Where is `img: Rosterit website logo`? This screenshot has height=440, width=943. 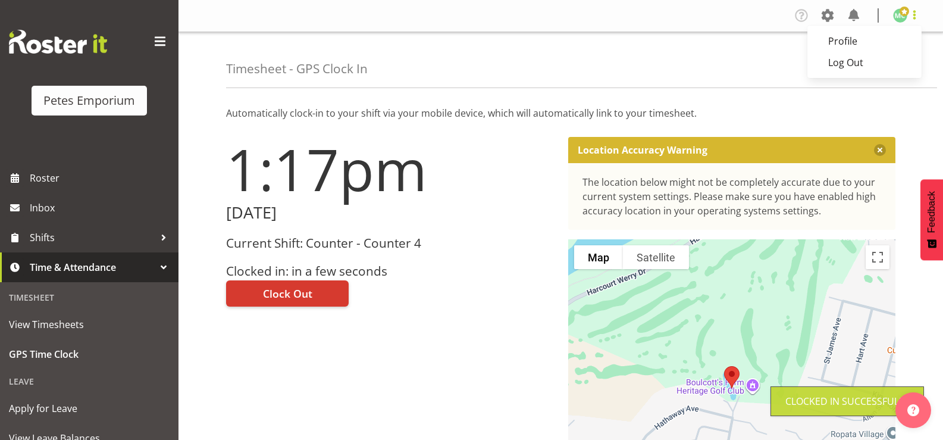 img: Rosterit website logo is located at coordinates (58, 42).